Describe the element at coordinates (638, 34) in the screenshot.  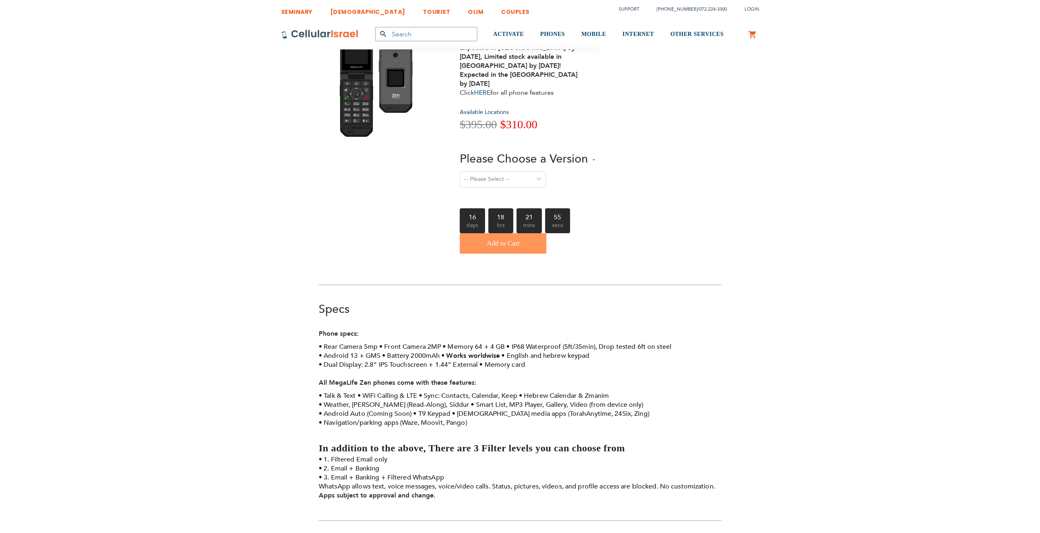
I see `span: INTERNET` at that location.